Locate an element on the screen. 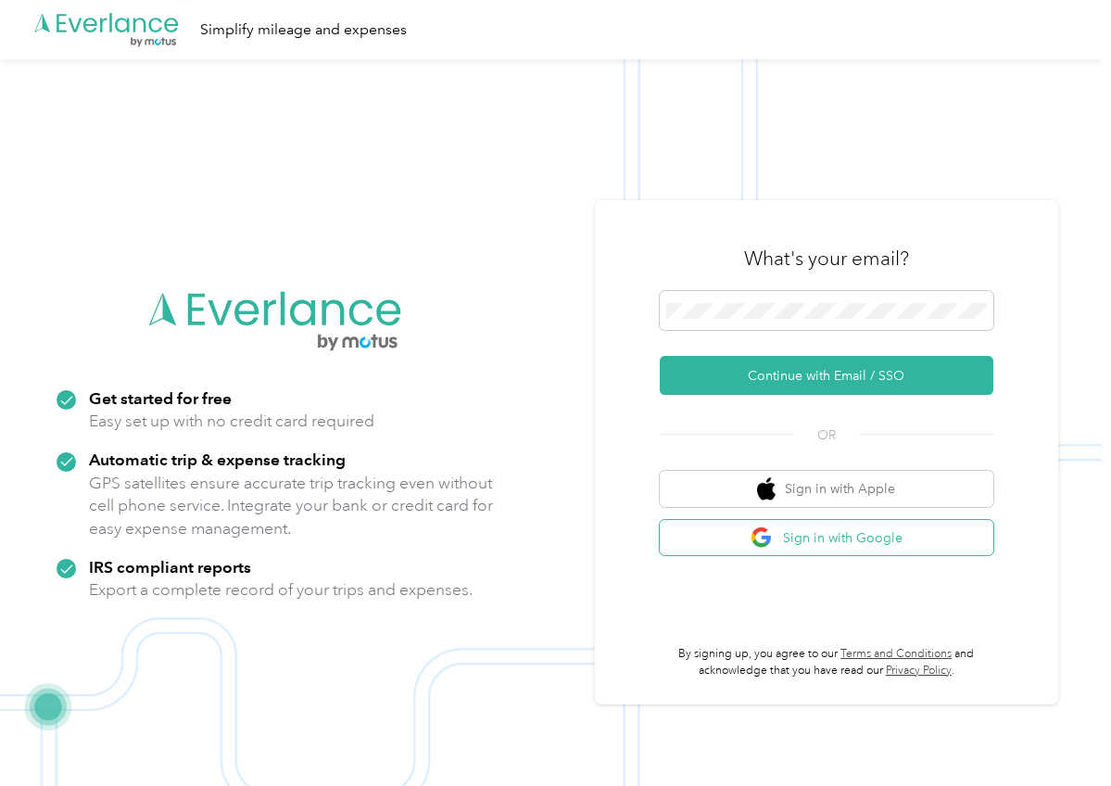  div: Simplify mileage and expenses is located at coordinates (303, 30).